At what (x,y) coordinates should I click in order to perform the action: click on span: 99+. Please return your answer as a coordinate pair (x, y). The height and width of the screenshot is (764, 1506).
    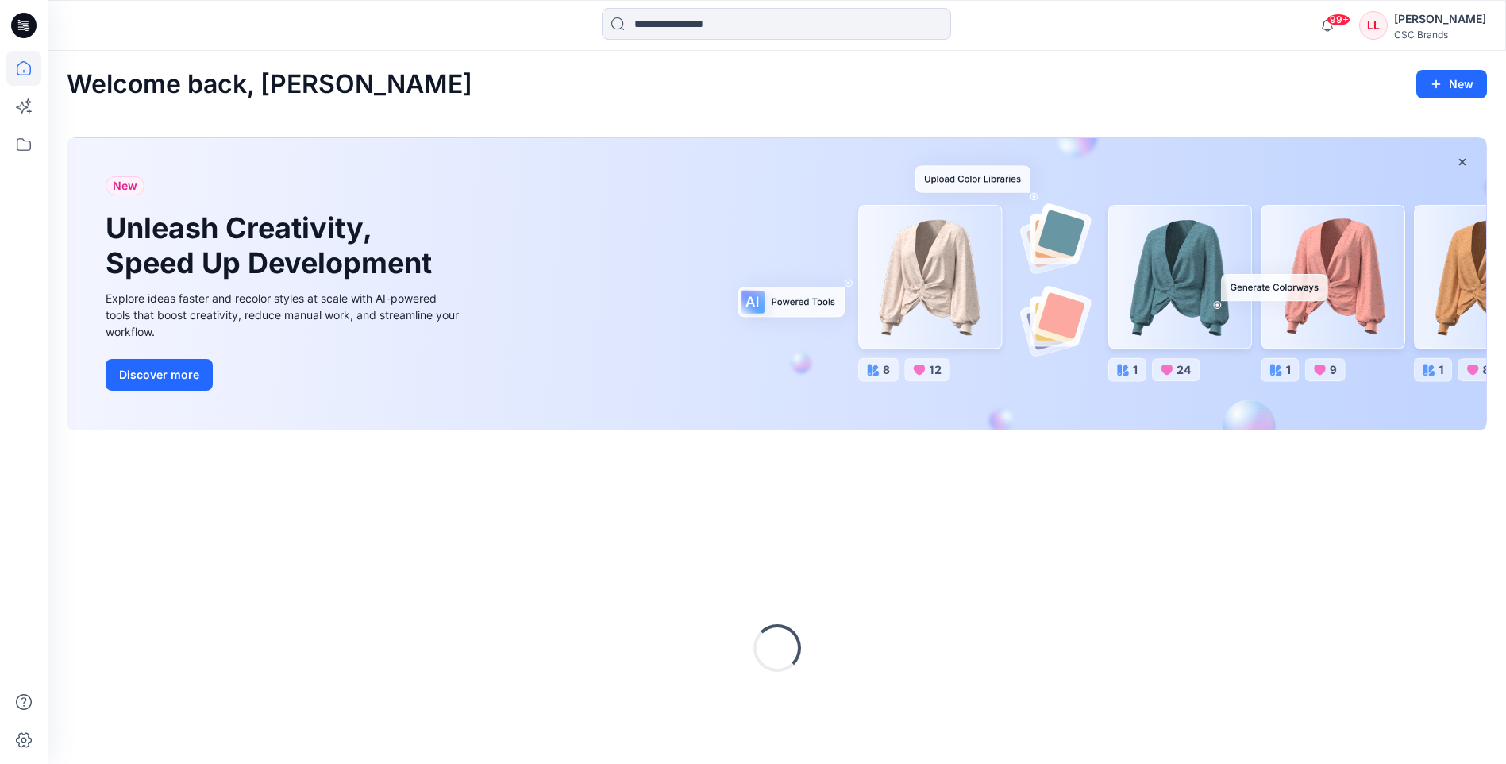
    Looking at the image, I should click on (1339, 20).